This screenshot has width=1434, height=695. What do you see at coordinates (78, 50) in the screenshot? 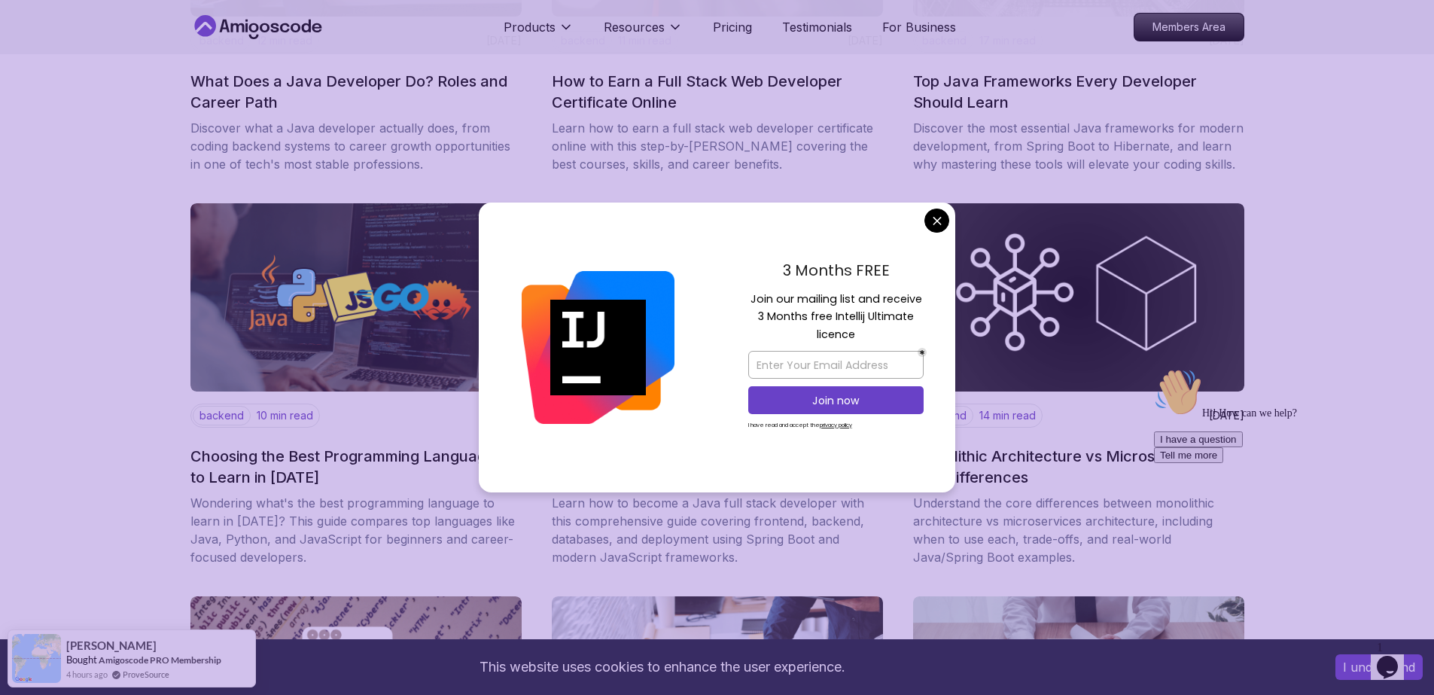
I see `span: Hi! How can we help?` at bounding box center [78, 50].